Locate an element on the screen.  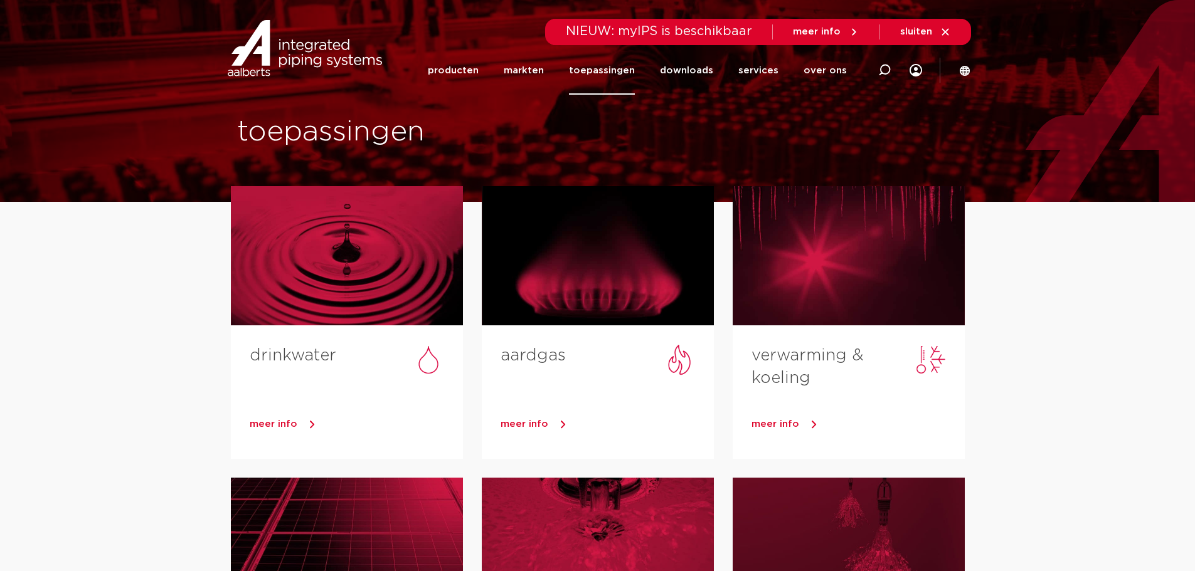
a: services is located at coordinates (758, 70).